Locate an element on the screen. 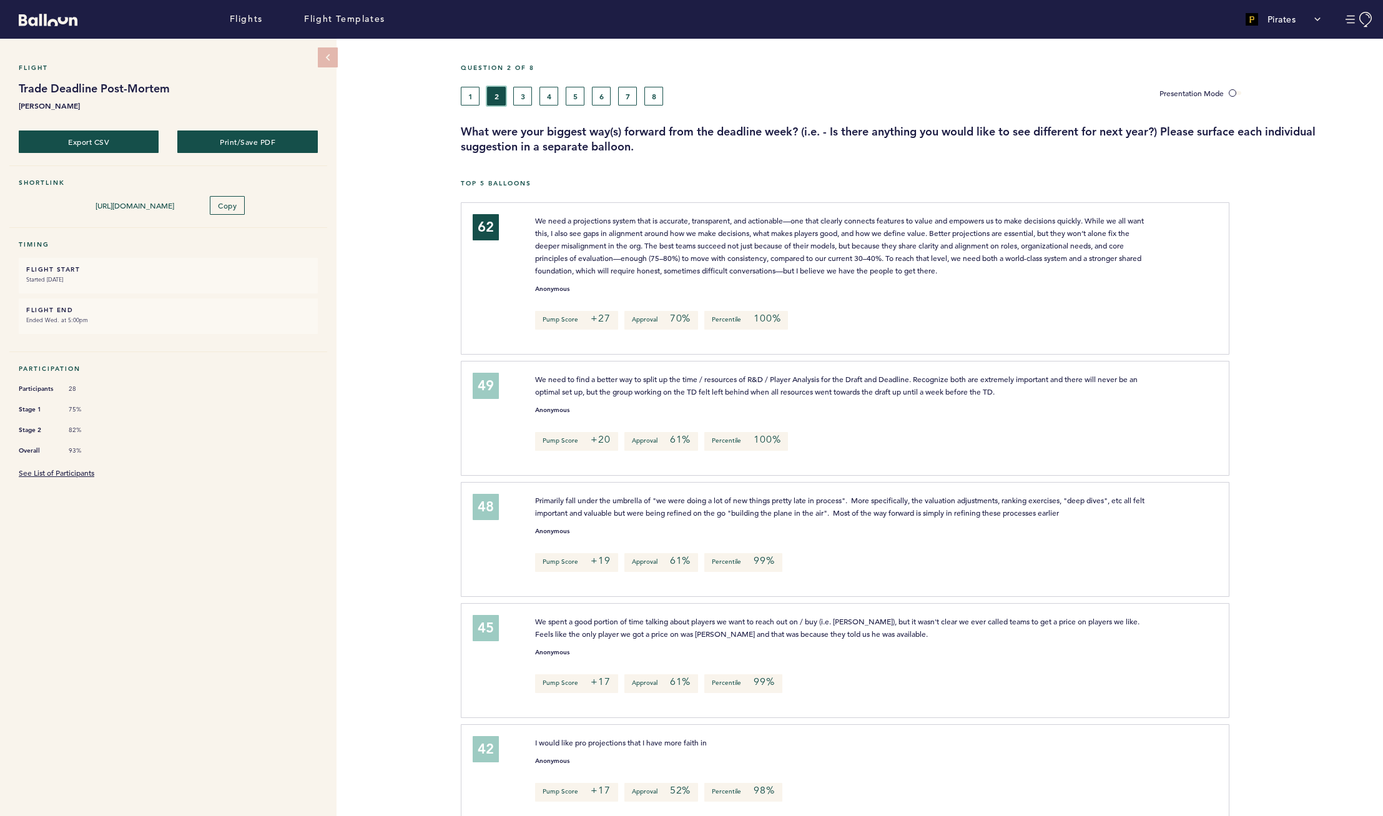  svg: Balloon is located at coordinates (48, 20).